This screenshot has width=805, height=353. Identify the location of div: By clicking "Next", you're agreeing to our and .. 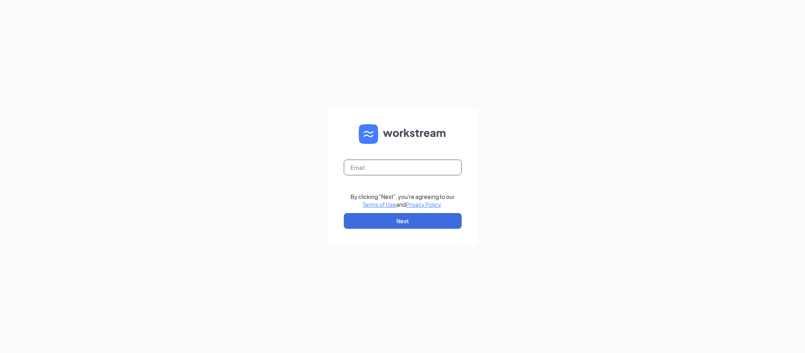
(402, 200).